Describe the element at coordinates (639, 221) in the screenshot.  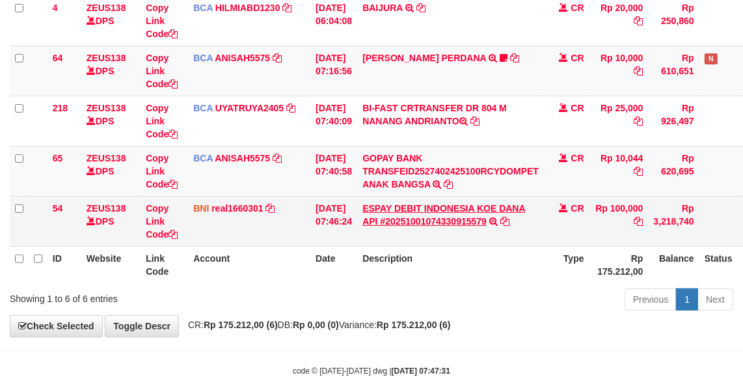
I see `a: Copy Rp 100,000 to clipboard` at that location.